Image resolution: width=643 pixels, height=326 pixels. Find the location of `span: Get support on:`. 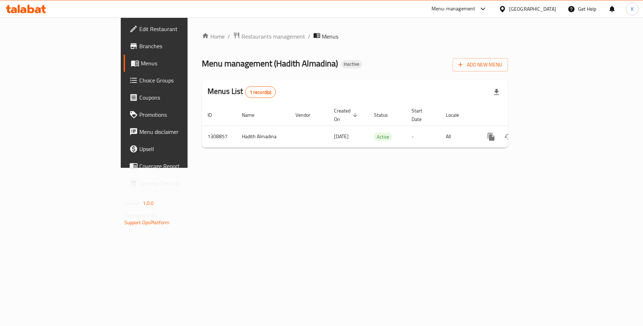

span: Get support on: is located at coordinates (141, 216).